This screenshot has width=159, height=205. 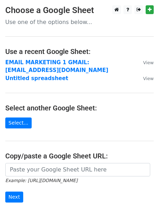 I want to click on a: Untitled spreadsheet, so click(x=37, y=78).